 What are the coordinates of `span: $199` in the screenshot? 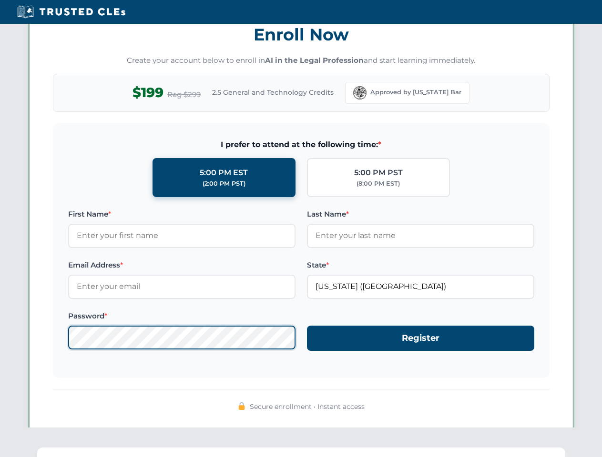 It's located at (148, 92).